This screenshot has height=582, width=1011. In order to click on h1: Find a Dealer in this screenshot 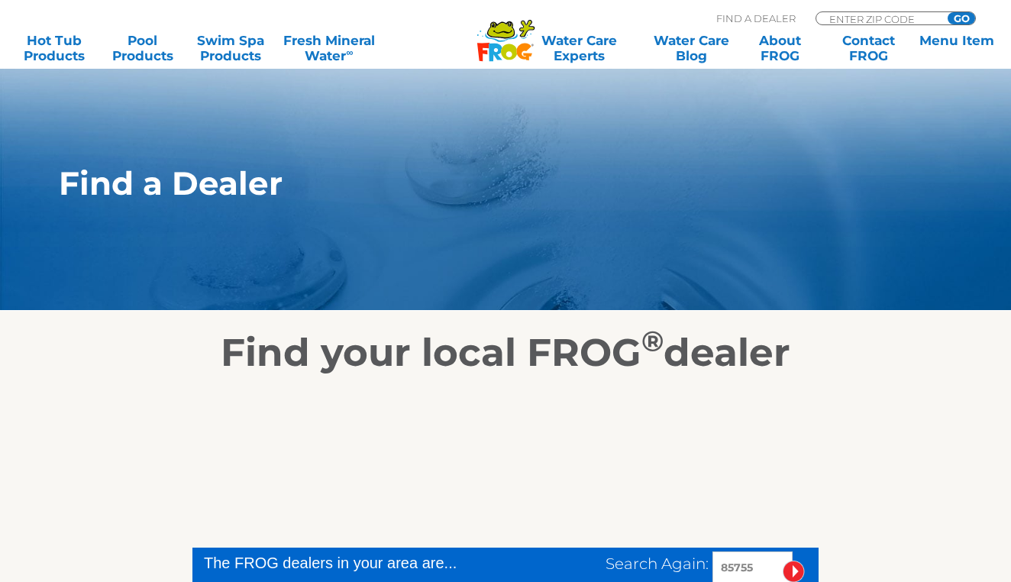, I will do `click(470, 183)`.